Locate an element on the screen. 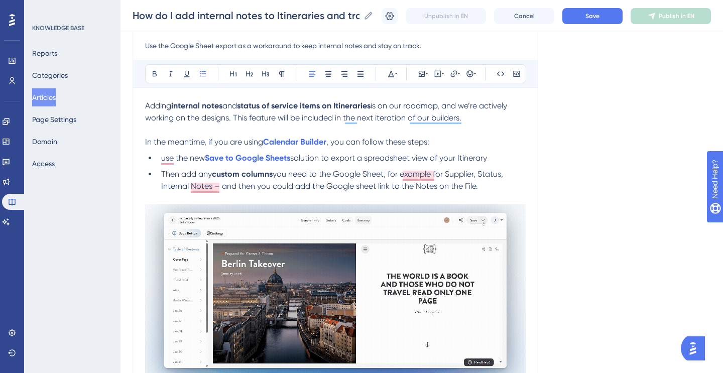 Image resolution: width=723 pixels, height=373 pixels. strong: custom columns is located at coordinates (242, 174).